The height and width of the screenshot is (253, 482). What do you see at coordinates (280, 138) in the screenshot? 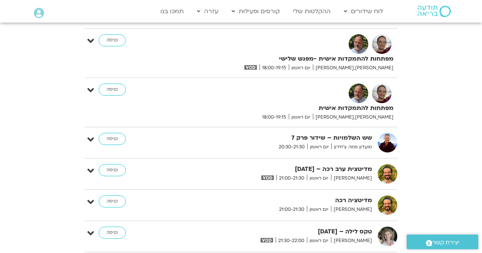
I see `strong: שש השלמויות – שידור פרק 7` at bounding box center [280, 138].